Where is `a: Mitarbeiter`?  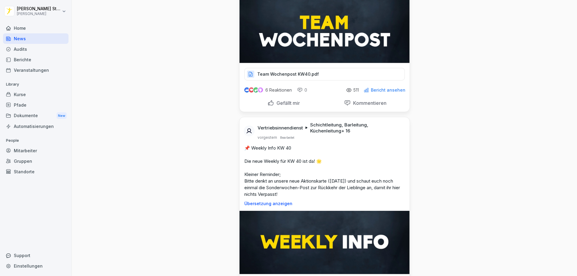
a: Mitarbeiter is located at coordinates (36, 151).